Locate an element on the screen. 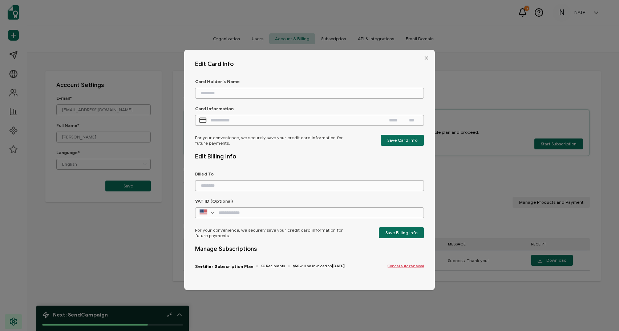  p: Manage Subscriptions is located at coordinates (226, 249).